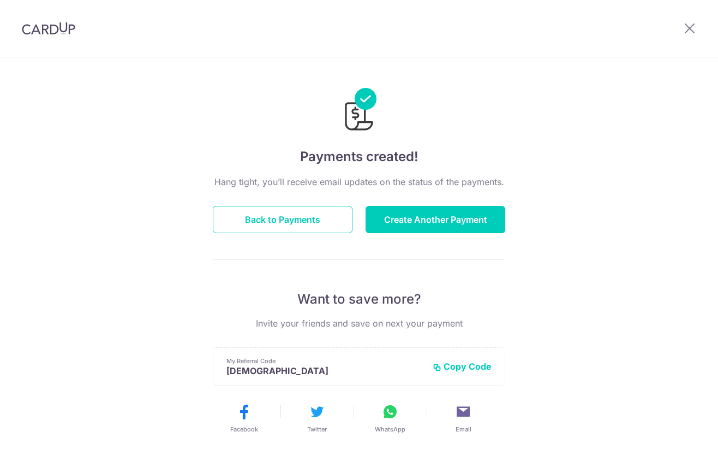  What do you see at coordinates (390, 429) in the screenshot?
I see `span: WhatsApp` at bounding box center [390, 429].